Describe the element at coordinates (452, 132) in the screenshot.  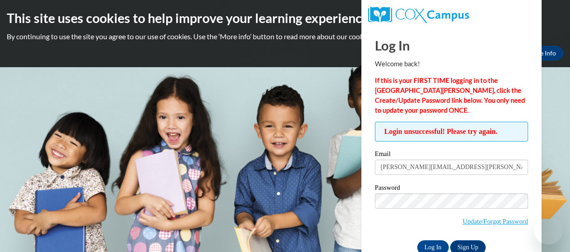
I see `span: Login unsuccessful! Please try again.` at that location.